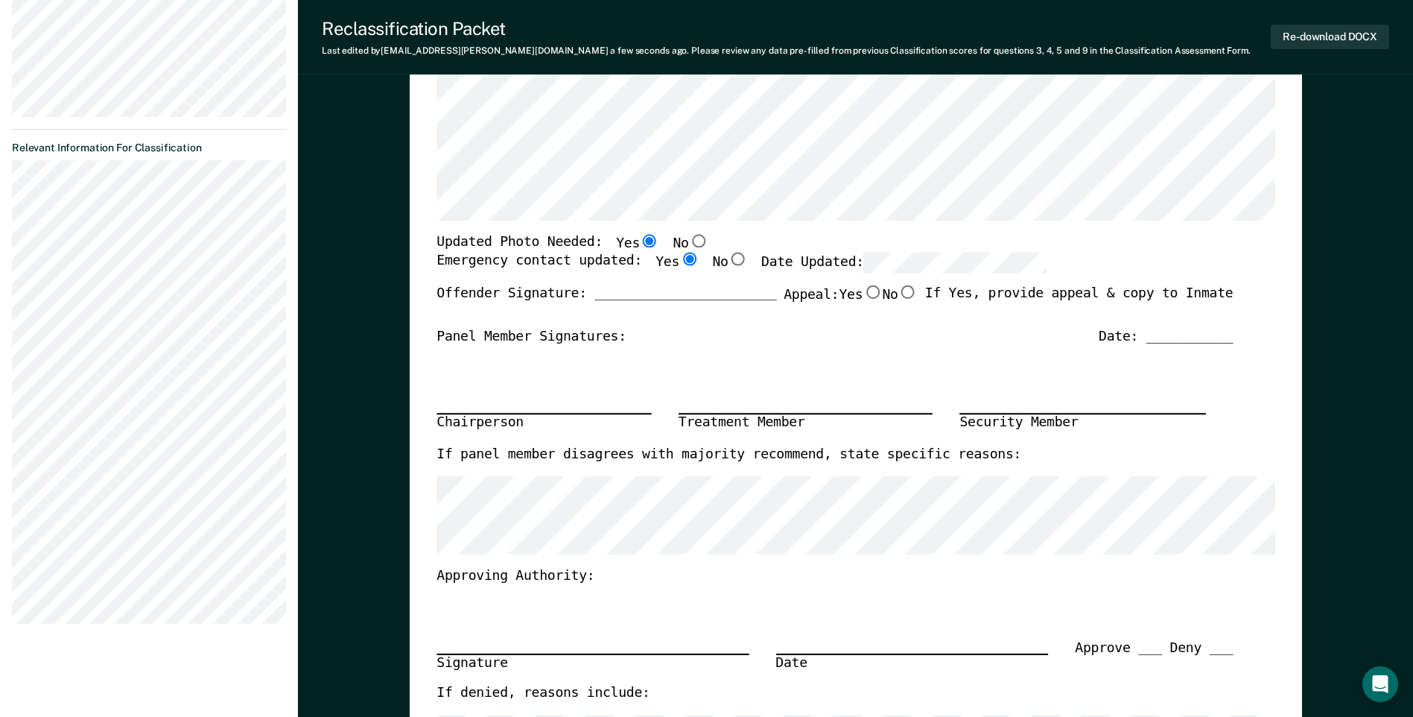  What do you see at coordinates (834, 577) in the screenshot?
I see `div: Approving Authority:` at bounding box center [834, 577].